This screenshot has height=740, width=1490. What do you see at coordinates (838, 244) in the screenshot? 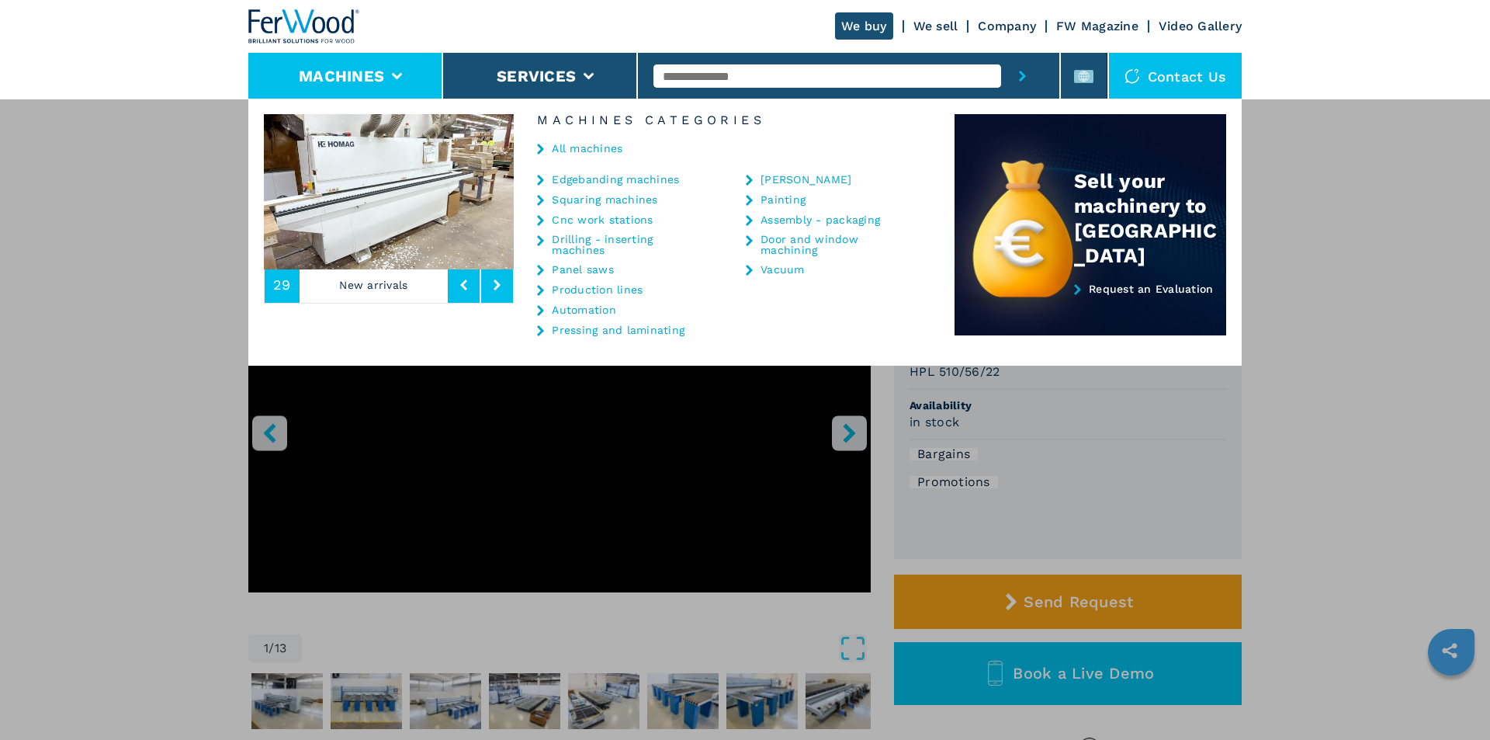
I see `a: Door and window machining` at bounding box center [838, 244].